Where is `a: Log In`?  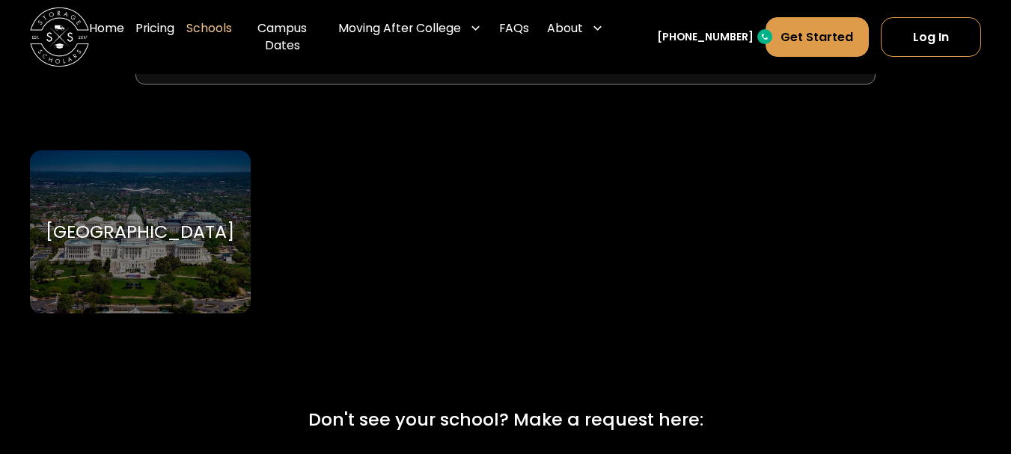 a: Log In is located at coordinates (931, 37).